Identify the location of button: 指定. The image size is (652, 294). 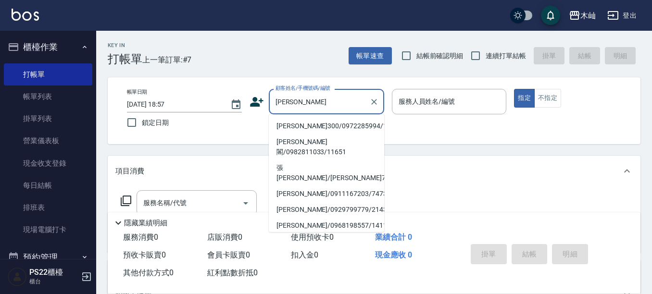
(524, 98).